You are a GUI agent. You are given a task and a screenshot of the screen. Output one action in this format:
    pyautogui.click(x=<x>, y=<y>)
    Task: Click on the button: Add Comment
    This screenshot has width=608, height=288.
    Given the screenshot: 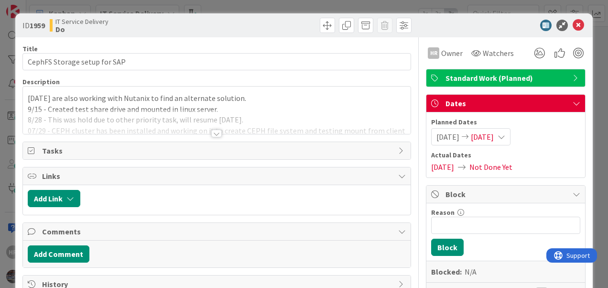 What is the action you would take?
    pyautogui.click(x=58, y=254)
    